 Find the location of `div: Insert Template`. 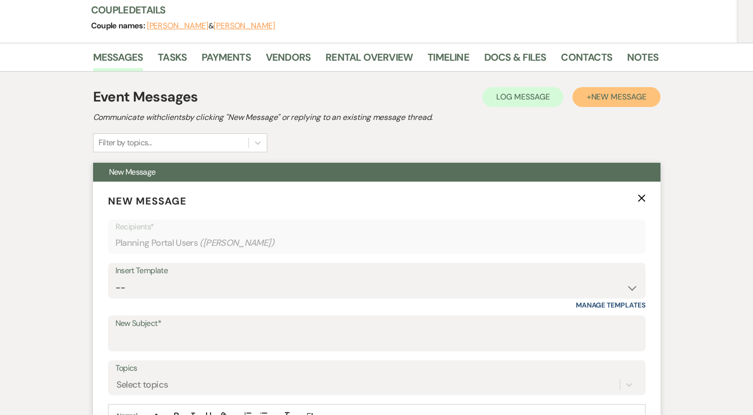

div: Insert Template is located at coordinates (377, 271).